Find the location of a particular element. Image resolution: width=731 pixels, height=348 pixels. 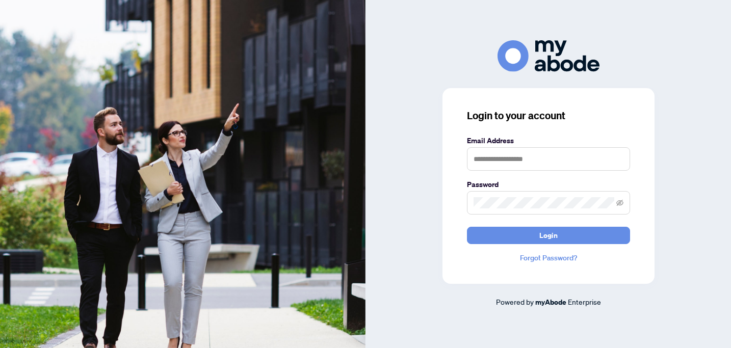

a: myAbode is located at coordinates (550, 302).